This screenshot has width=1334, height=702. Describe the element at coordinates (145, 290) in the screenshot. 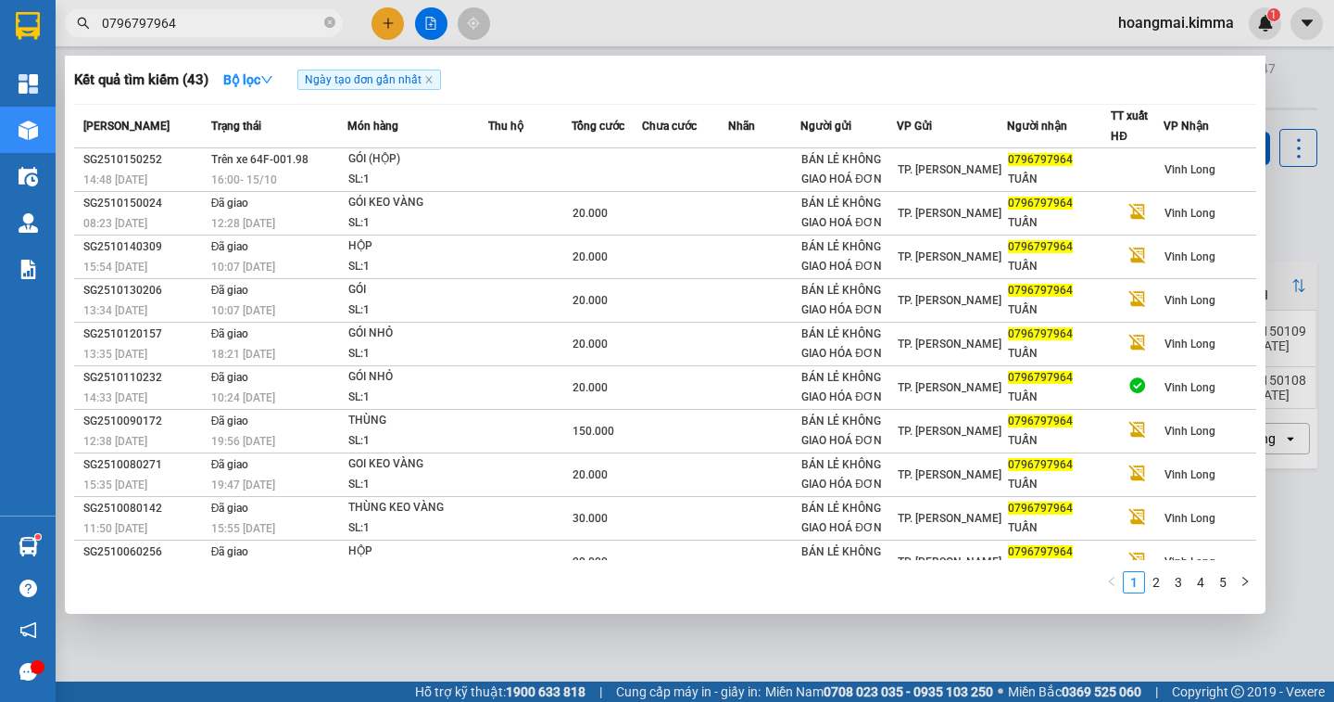

I see `div: SG2510130206` at that location.